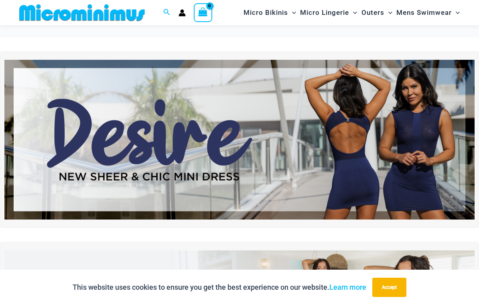 This screenshot has height=305, width=479. What do you see at coordinates (266, 12) in the screenshot?
I see `span: Micro Bikinis` at bounding box center [266, 12].